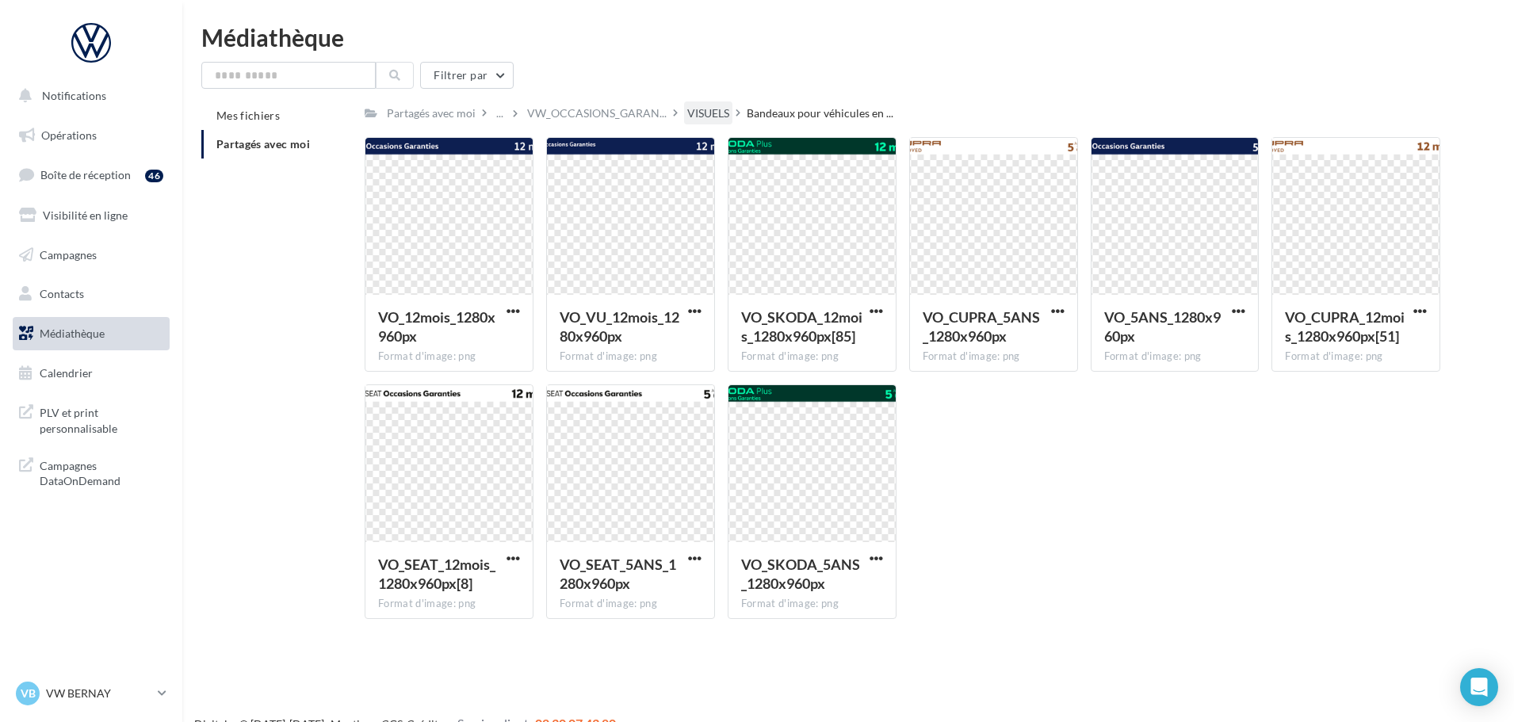 The height and width of the screenshot is (722, 1514). I want to click on div: Open Intercom Messenger, so click(1479, 687).